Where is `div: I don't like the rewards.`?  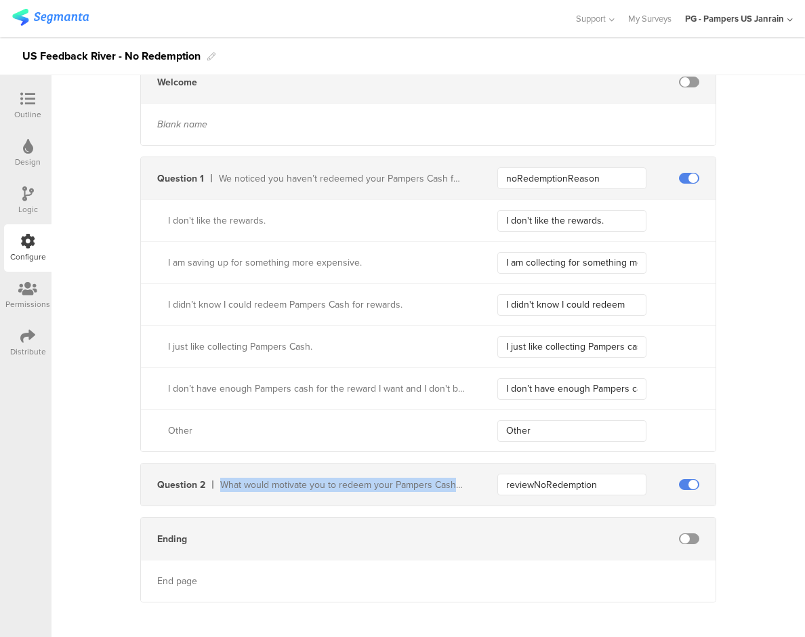 div: I don't like the rewards. is located at coordinates (316, 220).